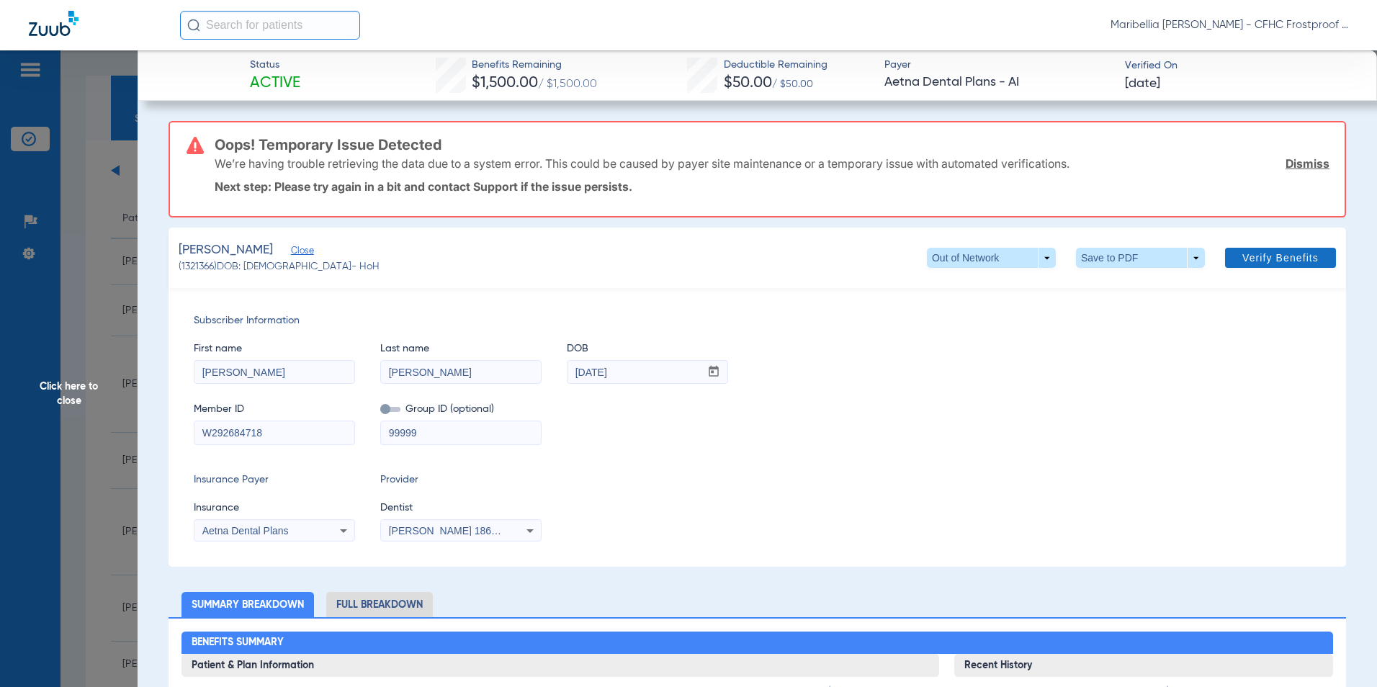  Describe the element at coordinates (461, 349) in the screenshot. I see `span: Last name` at that location.